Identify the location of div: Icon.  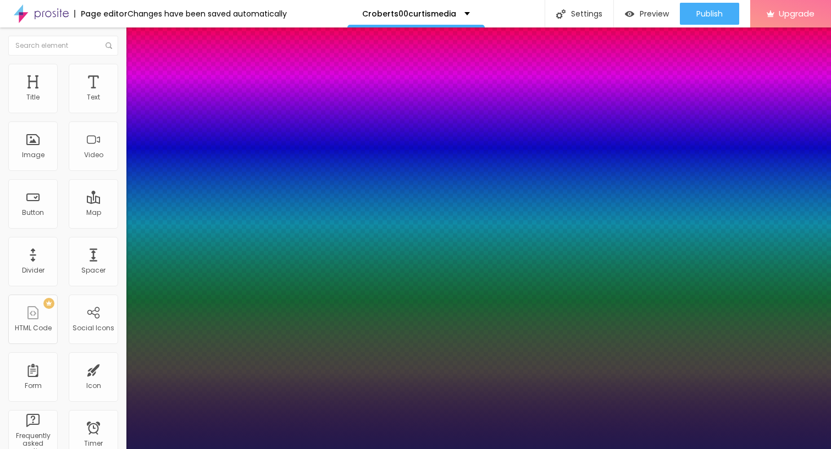
(93, 386).